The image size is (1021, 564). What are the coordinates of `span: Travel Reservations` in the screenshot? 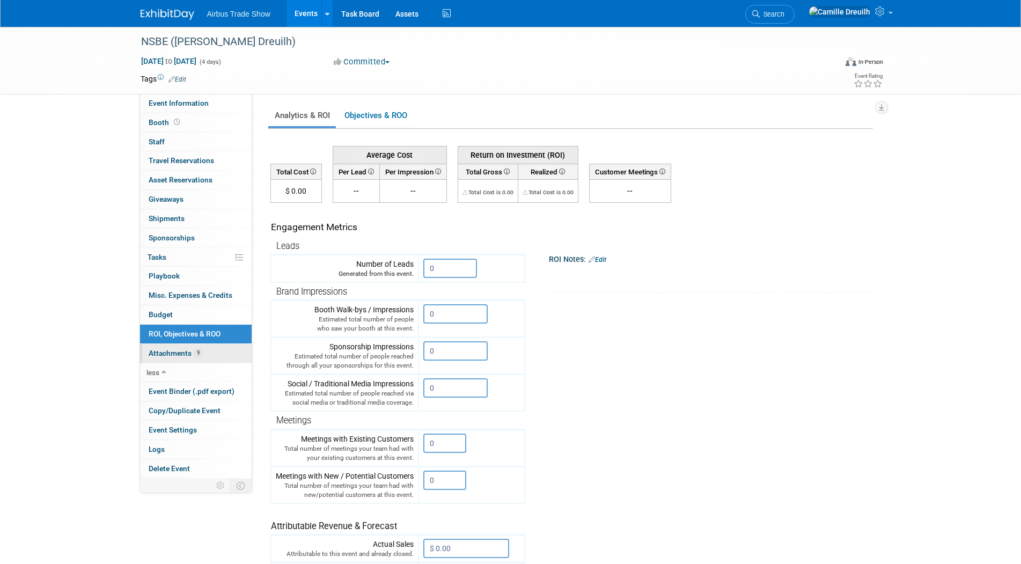 It's located at (181, 160).